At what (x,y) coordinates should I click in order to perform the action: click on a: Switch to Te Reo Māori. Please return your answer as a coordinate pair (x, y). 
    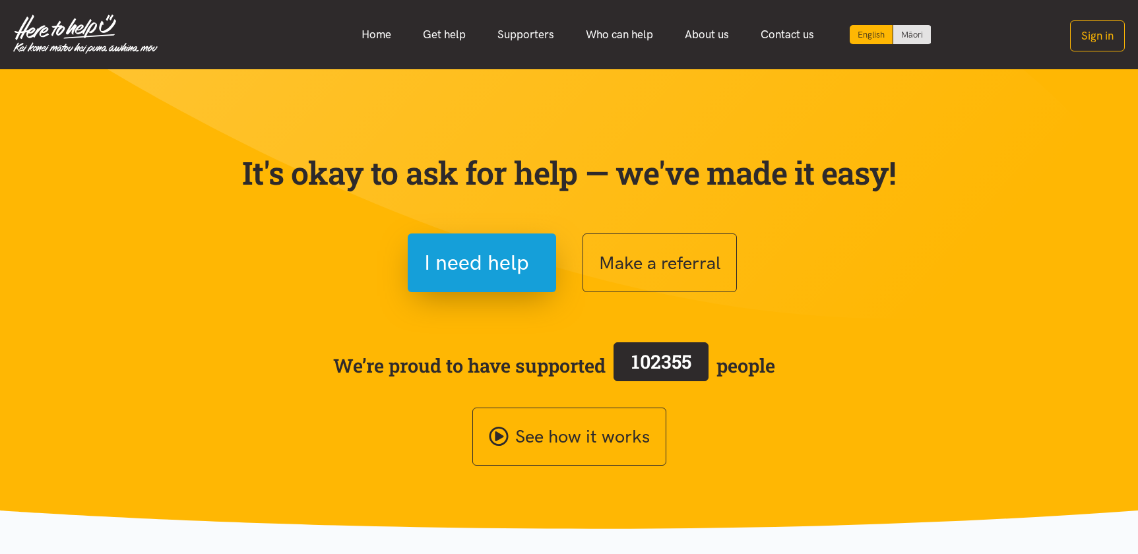
    Looking at the image, I should click on (912, 34).